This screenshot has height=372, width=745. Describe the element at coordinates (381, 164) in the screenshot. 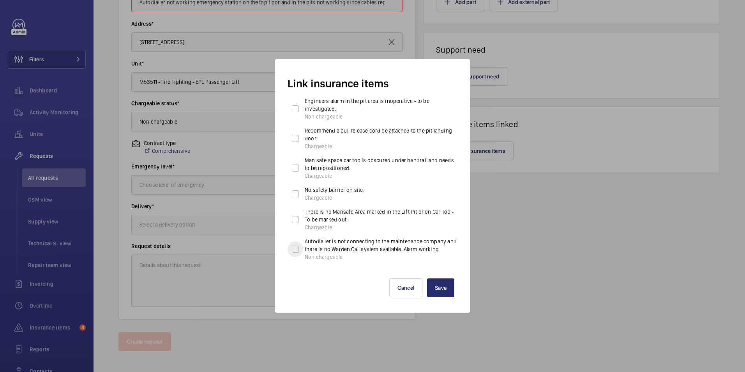

I see `p: Man safe space car top is obscured under handrail and needs to be repositioned.` at that location.